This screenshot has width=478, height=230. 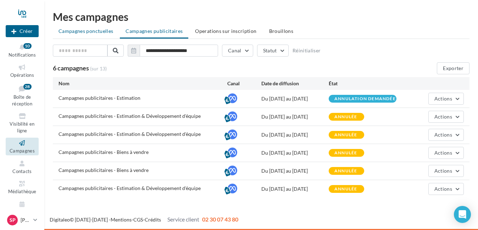 What do you see at coordinates (138, 220) in the screenshot?
I see `a: CGS` at bounding box center [138, 220].